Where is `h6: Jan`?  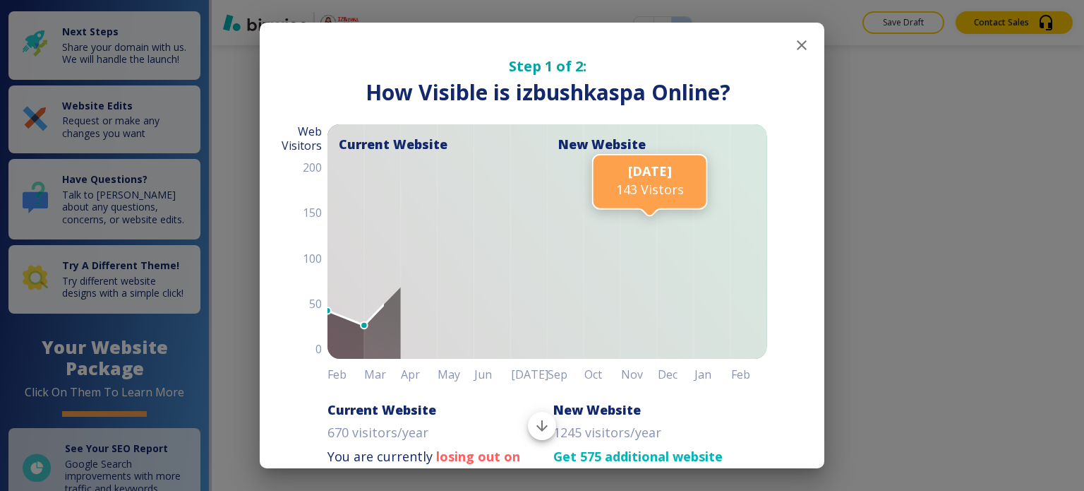
h6: Jan is located at coordinates (713, 374).